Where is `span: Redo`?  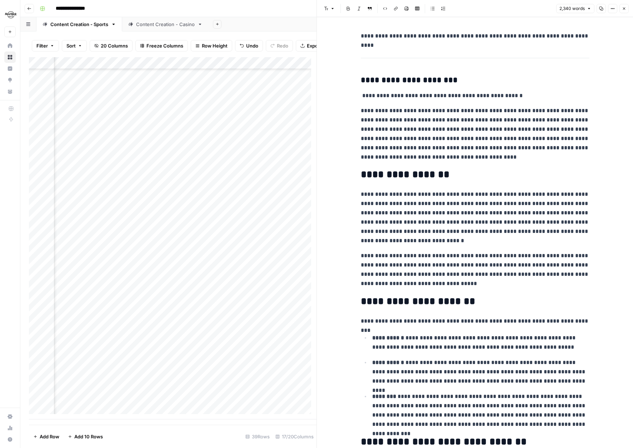 span: Redo is located at coordinates (283, 46).